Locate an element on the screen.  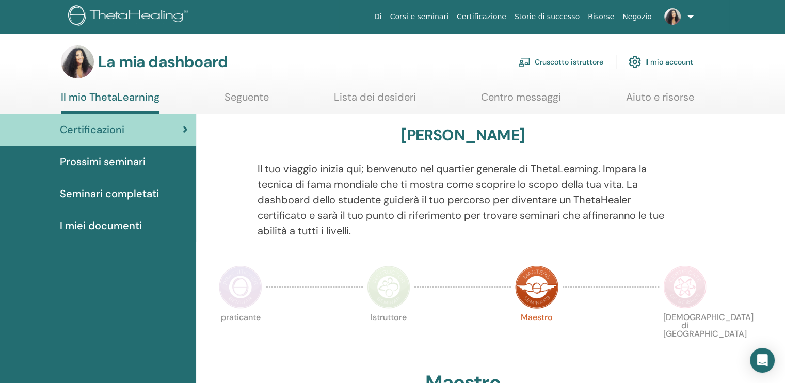
a: Risorse is located at coordinates (601, 17).